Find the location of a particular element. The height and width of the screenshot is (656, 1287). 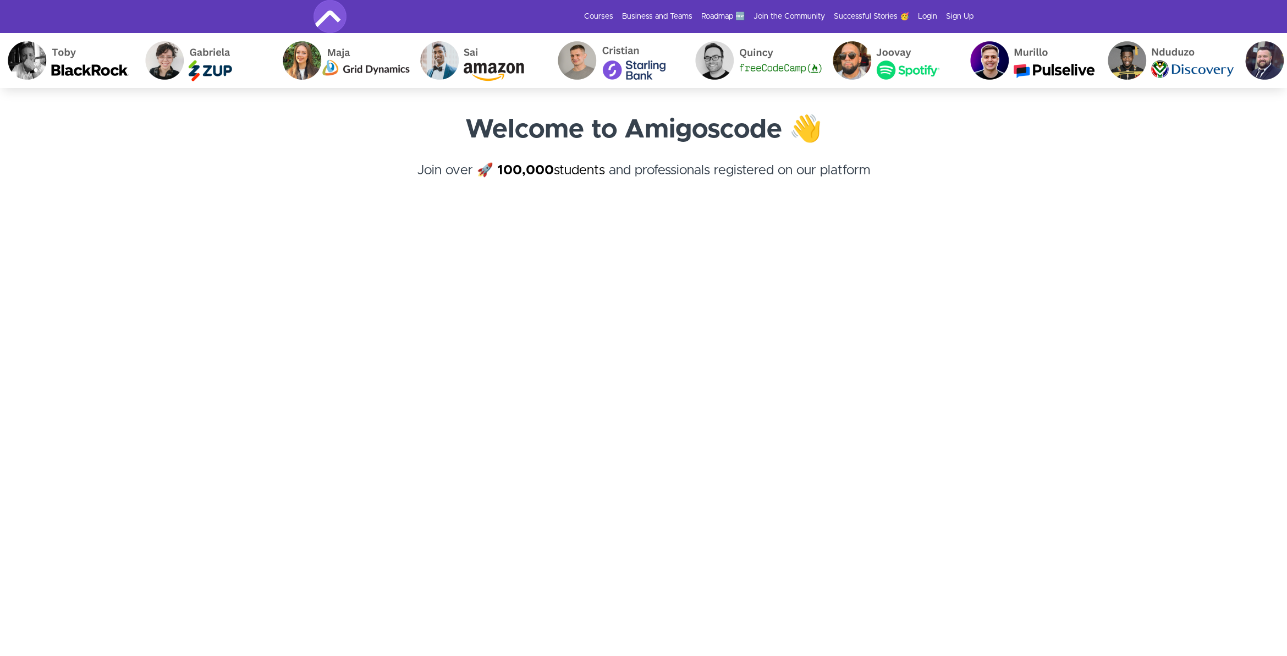

img: Sai is located at coordinates (479, 61).